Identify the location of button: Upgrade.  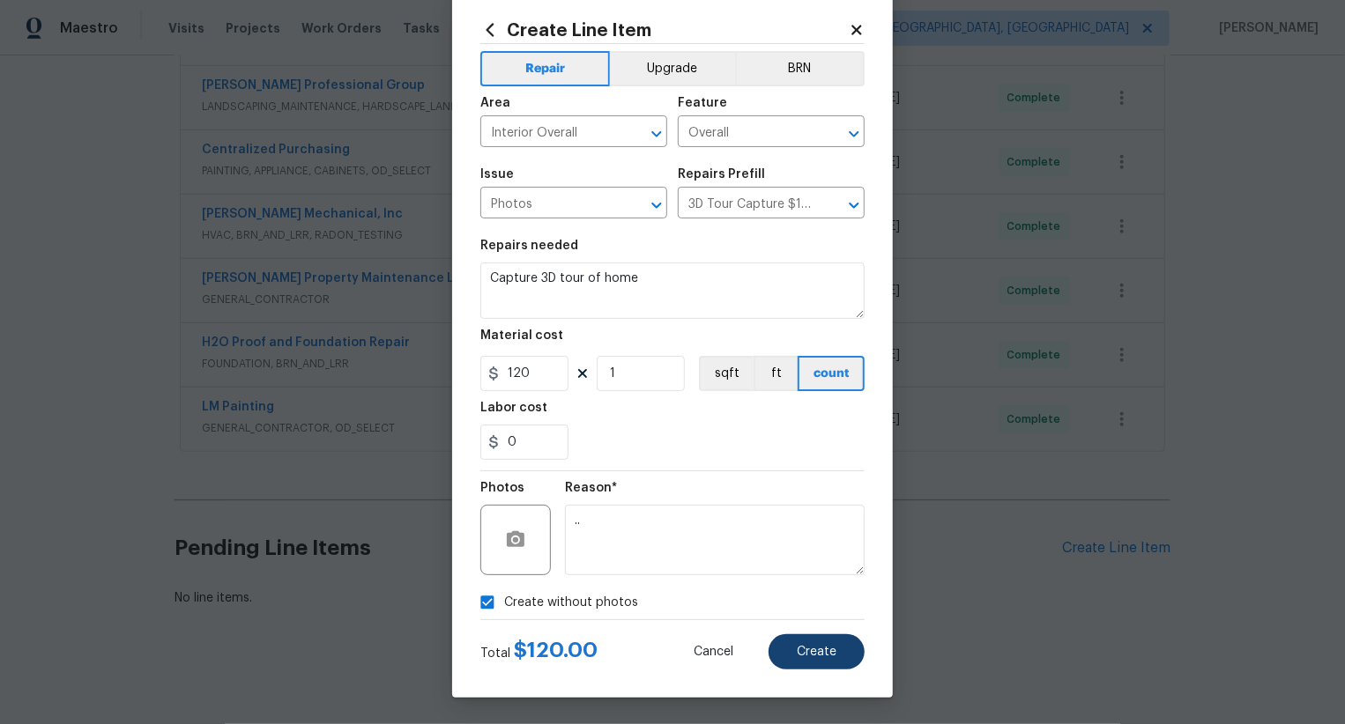
(672, 69).